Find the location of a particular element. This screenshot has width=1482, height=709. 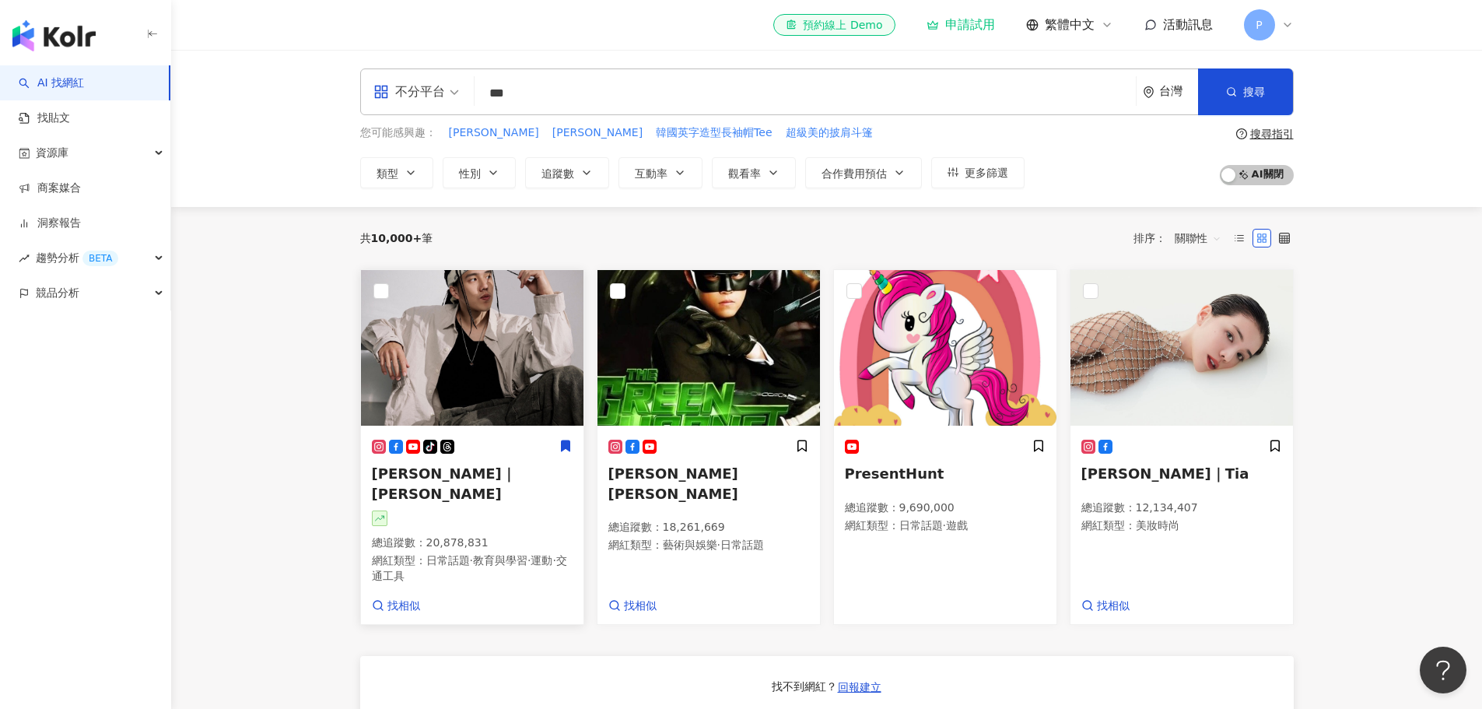

button: 更多篩選 is located at coordinates (978, 173).